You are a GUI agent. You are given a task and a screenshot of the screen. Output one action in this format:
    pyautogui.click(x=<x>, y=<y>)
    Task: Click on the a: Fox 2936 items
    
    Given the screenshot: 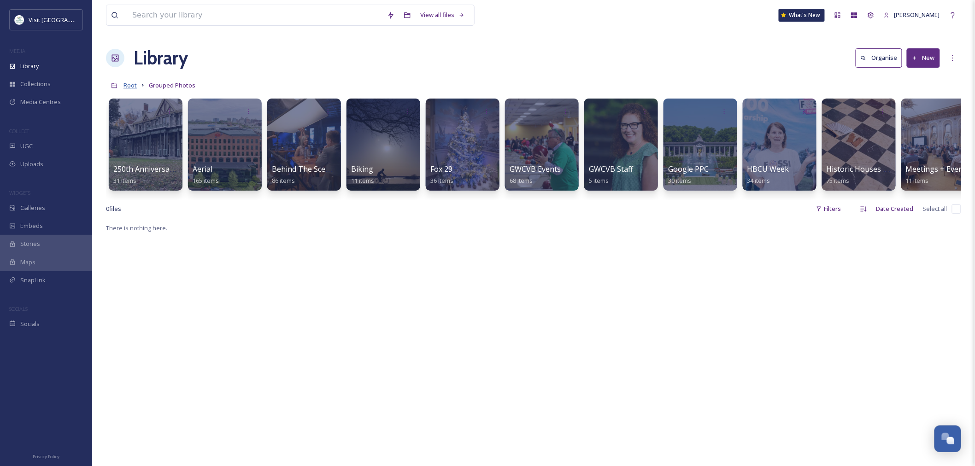 What is the action you would take?
    pyautogui.click(x=442, y=175)
    